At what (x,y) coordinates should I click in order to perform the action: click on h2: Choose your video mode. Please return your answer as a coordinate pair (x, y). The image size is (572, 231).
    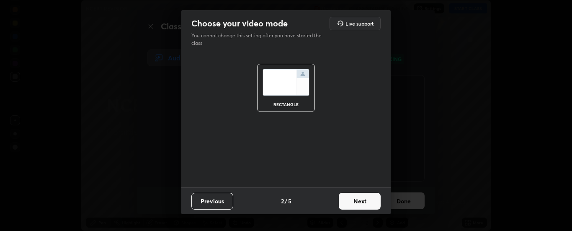
    Looking at the image, I should click on (239, 23).